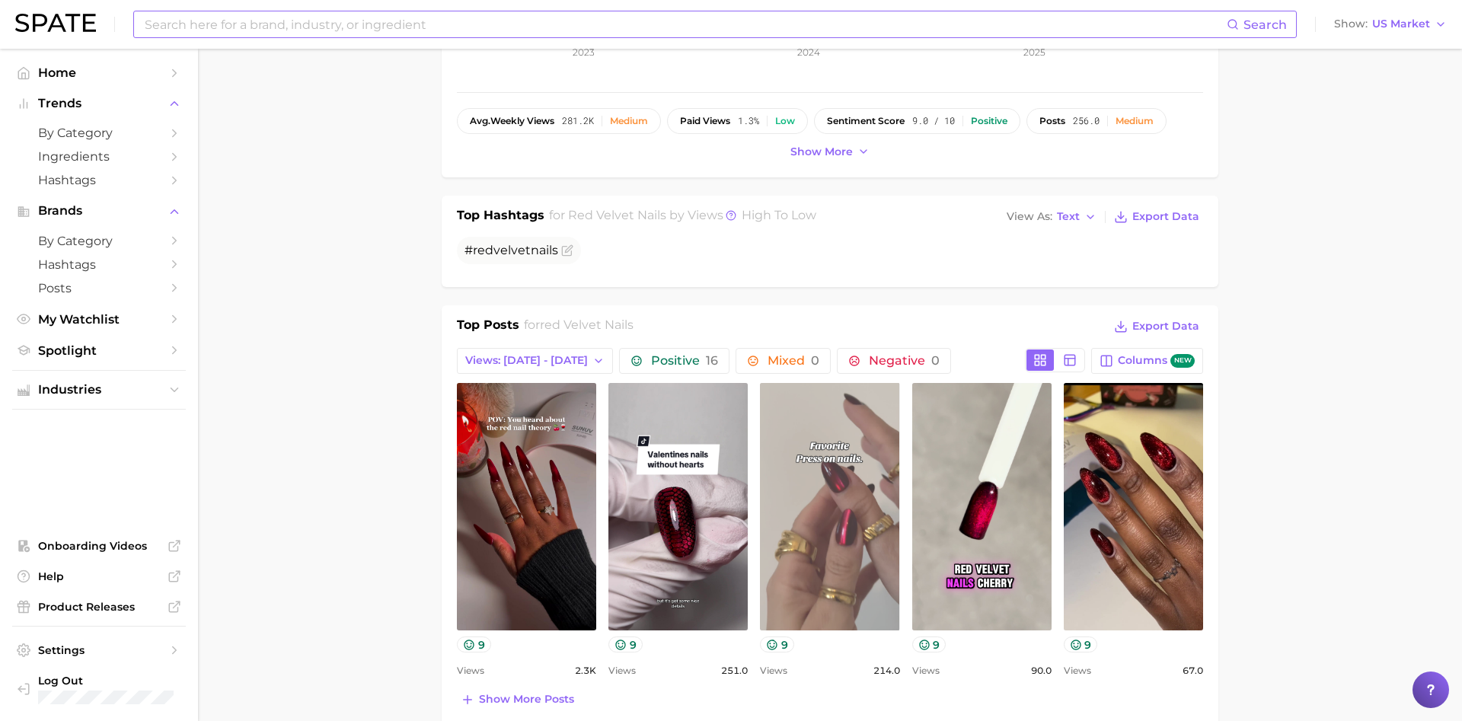 The width and height of the screenshot is (1462, 721). What do you see at coordinates (500, 217) in the screenshot?
I see `h1: Top Hashtags` at bounding box center [500, 217].